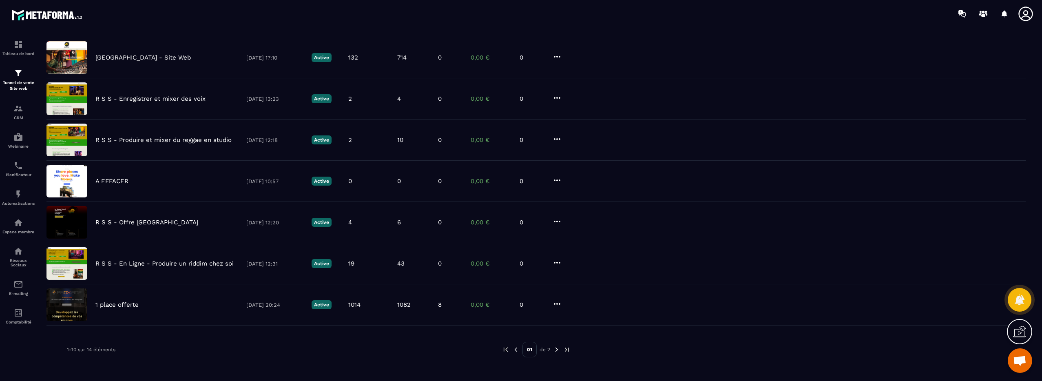  Describe the element at coordinates (117, 305) in the screenshot. I see `p: 1 place offerte` at that location.